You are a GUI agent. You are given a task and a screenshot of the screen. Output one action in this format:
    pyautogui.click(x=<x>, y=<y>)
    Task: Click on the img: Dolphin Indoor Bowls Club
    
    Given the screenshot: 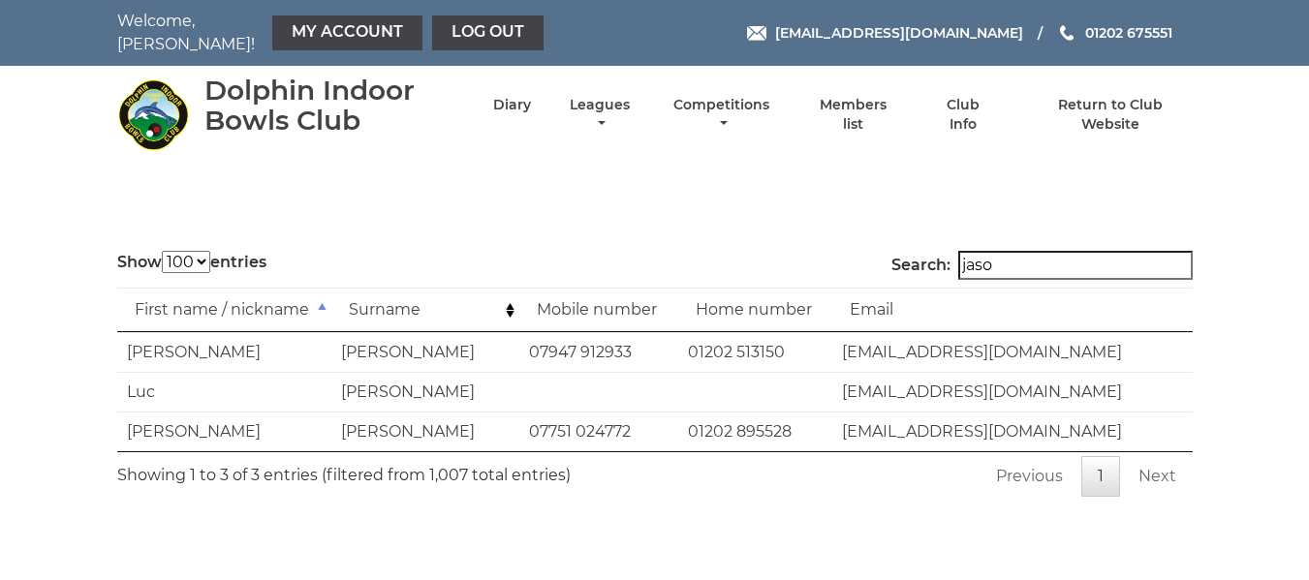 What is the action you would take?
    pyautogui.click(x=153, y=114)
    